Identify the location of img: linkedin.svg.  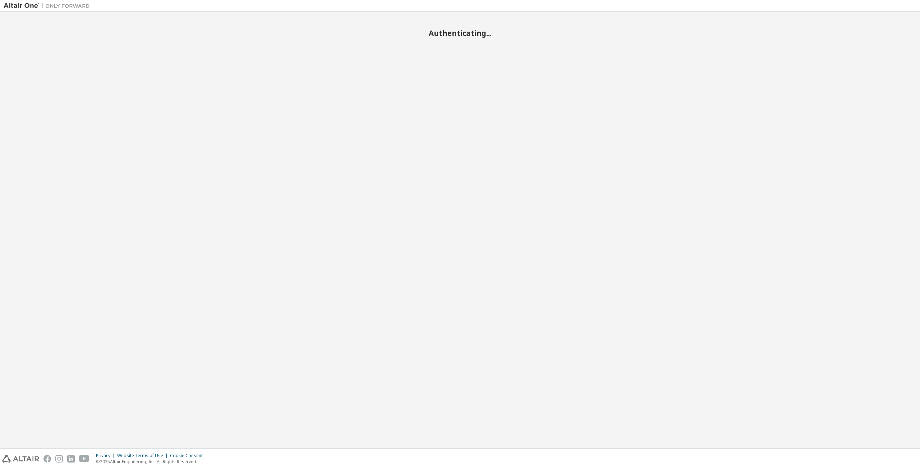
(71, 459).